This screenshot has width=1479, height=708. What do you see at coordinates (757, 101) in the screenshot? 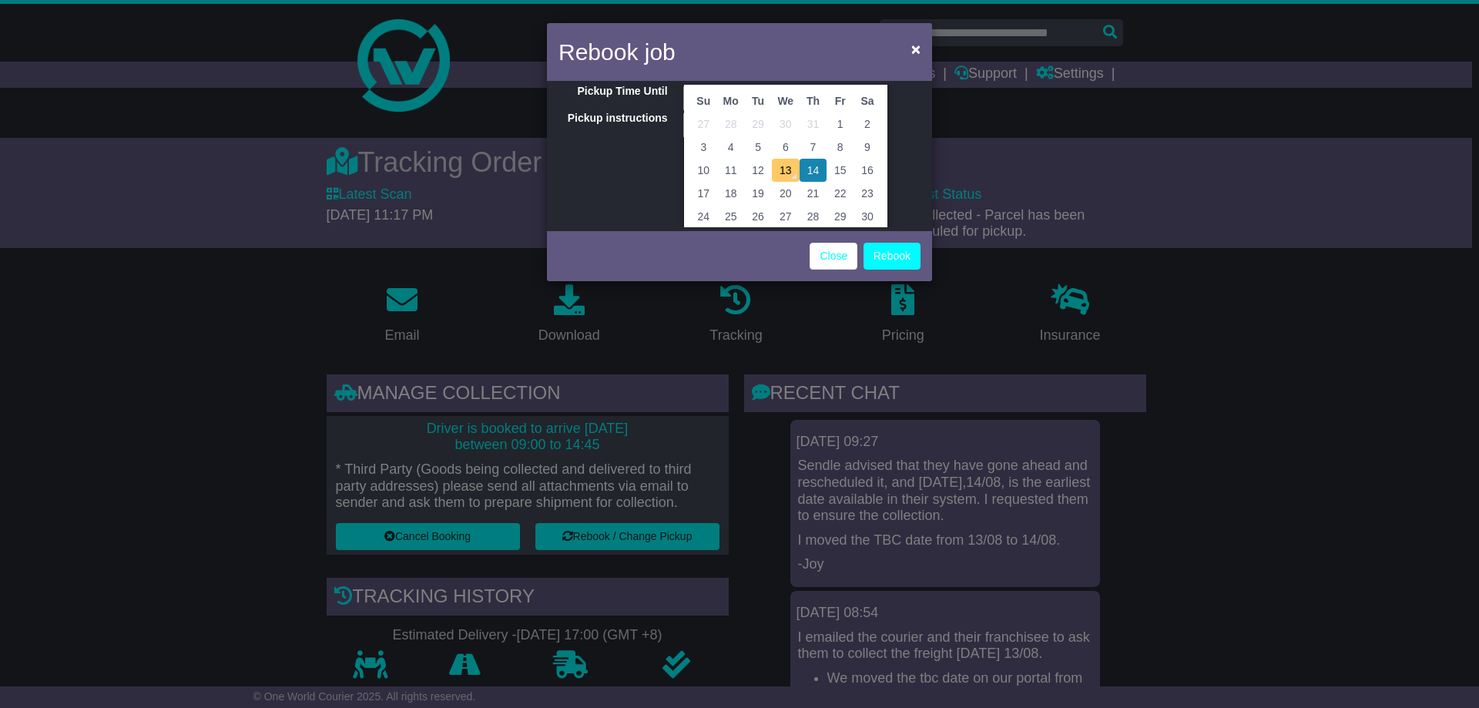
I see `th: Tu` at bounding box center [757, 101].